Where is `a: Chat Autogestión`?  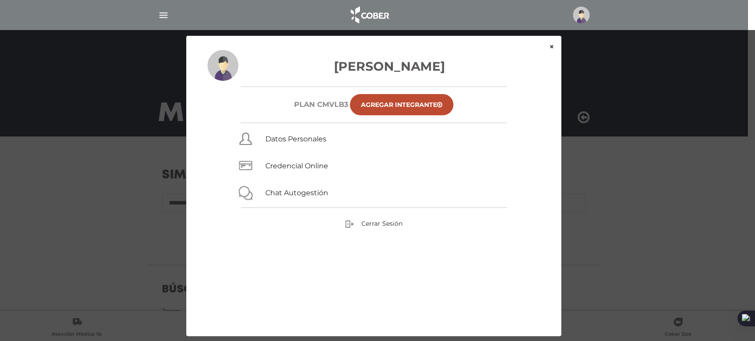 a: Chat Autogestión is located at coordinates (297, 193).